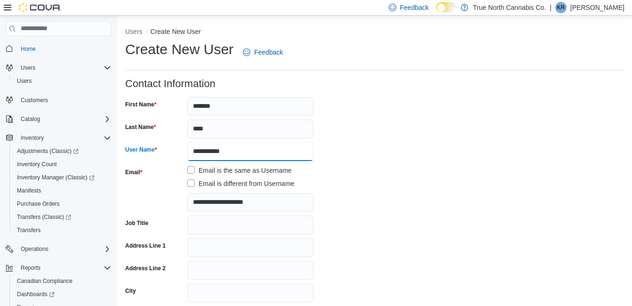 The width and height of the screenshot is (632, 306). Describe the element at coordinates (62, 204) in the screenshot. I see `button: Purchase Orders` at that location.